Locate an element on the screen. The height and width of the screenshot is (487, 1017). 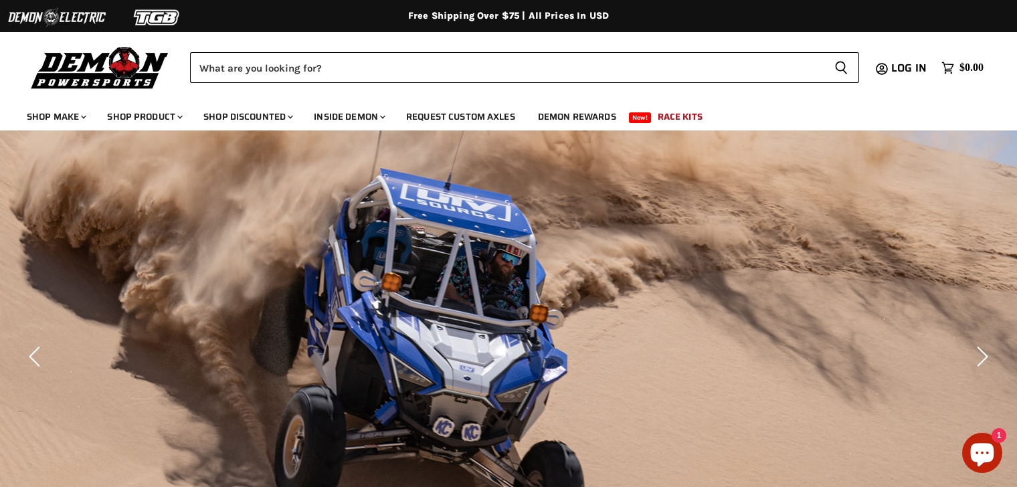
a: Request Custom Axles is located at coordinates (460, 116).